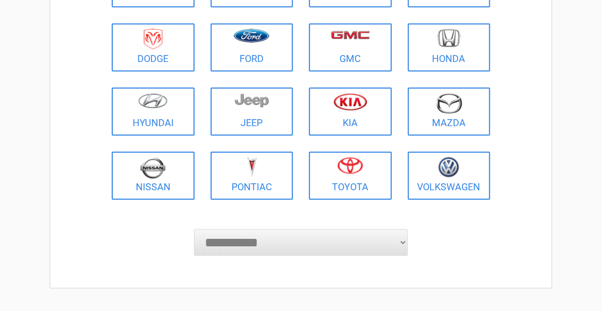 The height and width of the screenshot is (311, 602). What do you see at coordinates (350, 35) in the screenshot?
I see `img: gmc` at bounding box center [350, 35].